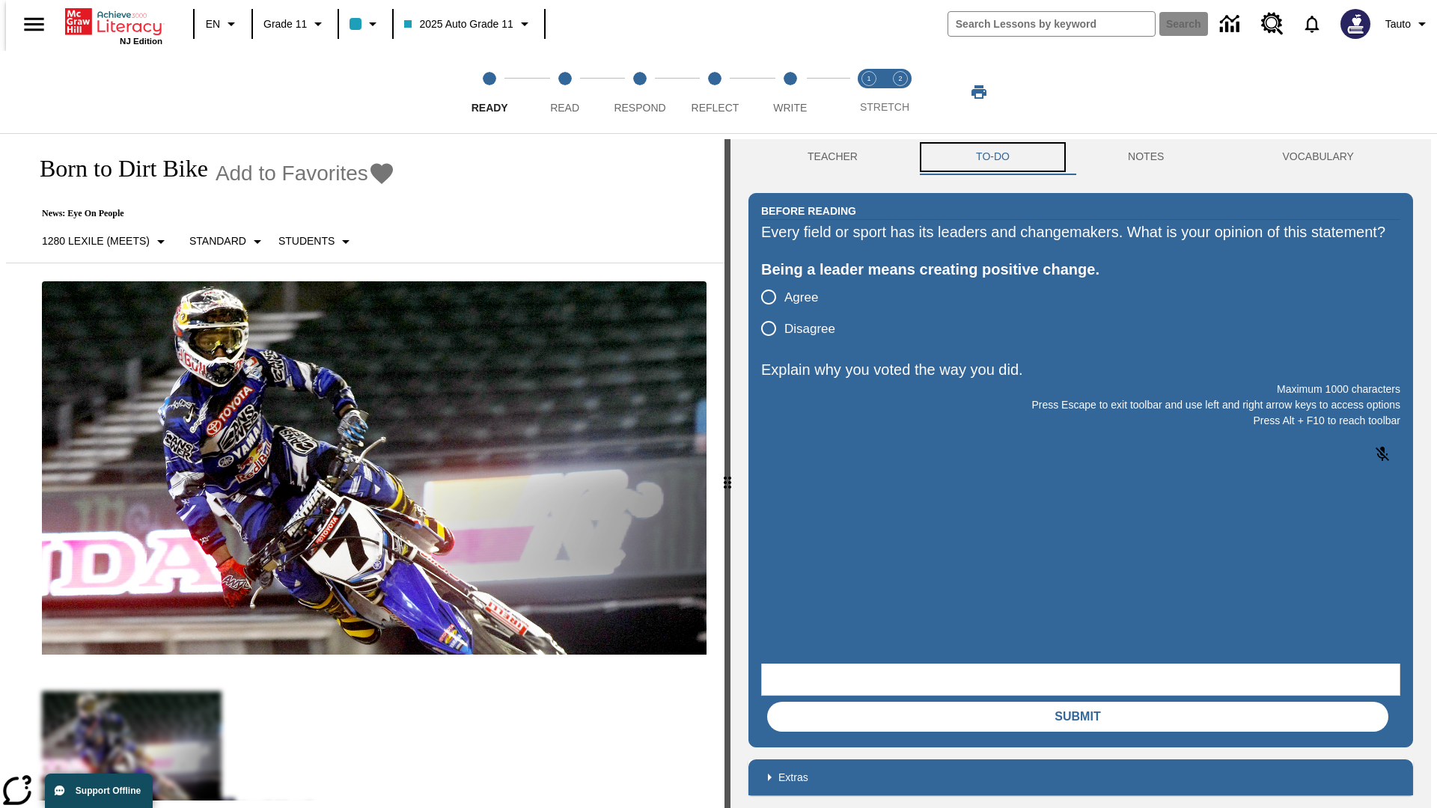  I want to click on span: 2025 Auto Grade 11, so click(458, 24).